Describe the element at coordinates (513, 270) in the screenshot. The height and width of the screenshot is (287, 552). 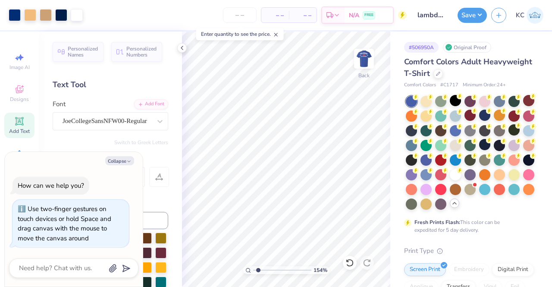
I see `div: Digital Print` at that location.